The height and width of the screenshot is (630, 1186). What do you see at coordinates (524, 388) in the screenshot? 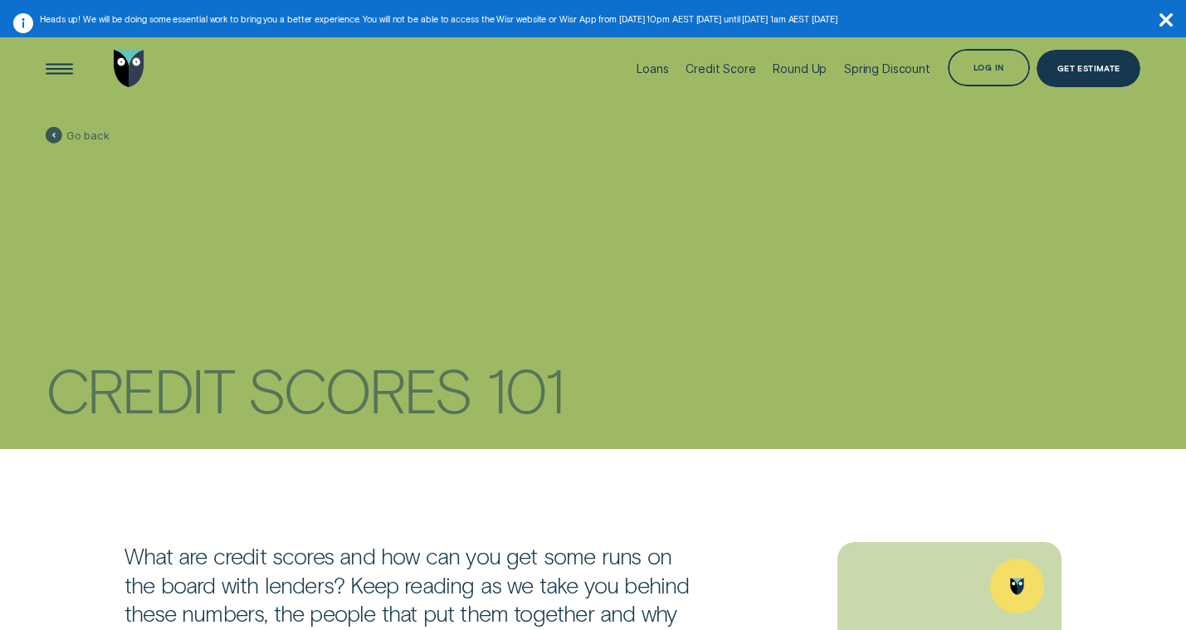
I see `div: 101` at bounding box center [524, 388].